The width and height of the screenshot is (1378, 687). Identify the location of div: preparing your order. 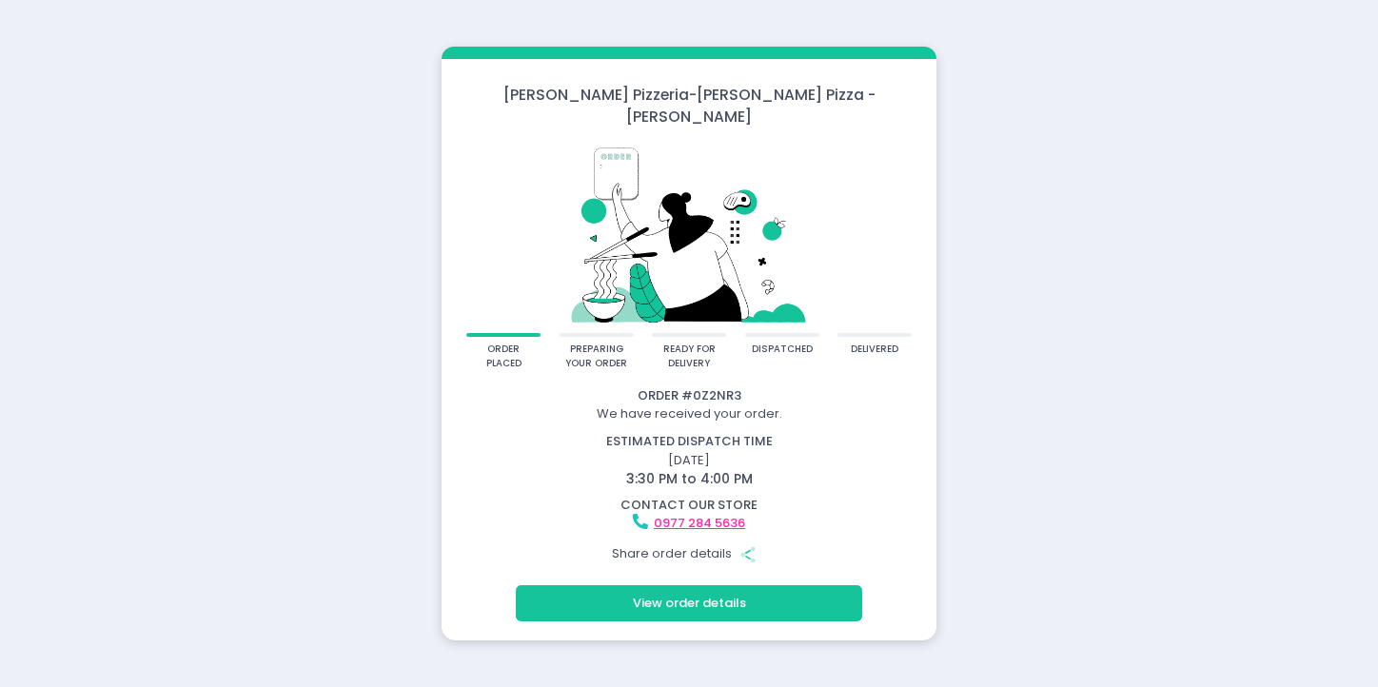
(596, 356).